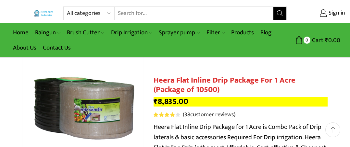 The image size is (350, 147). What do you see at coordinates (215, 32) in the screenshot?
I see `a: Filter` at bounding box center [215, 32].